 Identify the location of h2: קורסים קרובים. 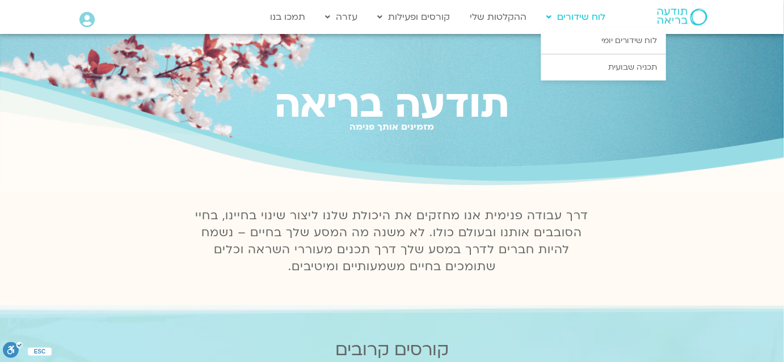
(392, 350).